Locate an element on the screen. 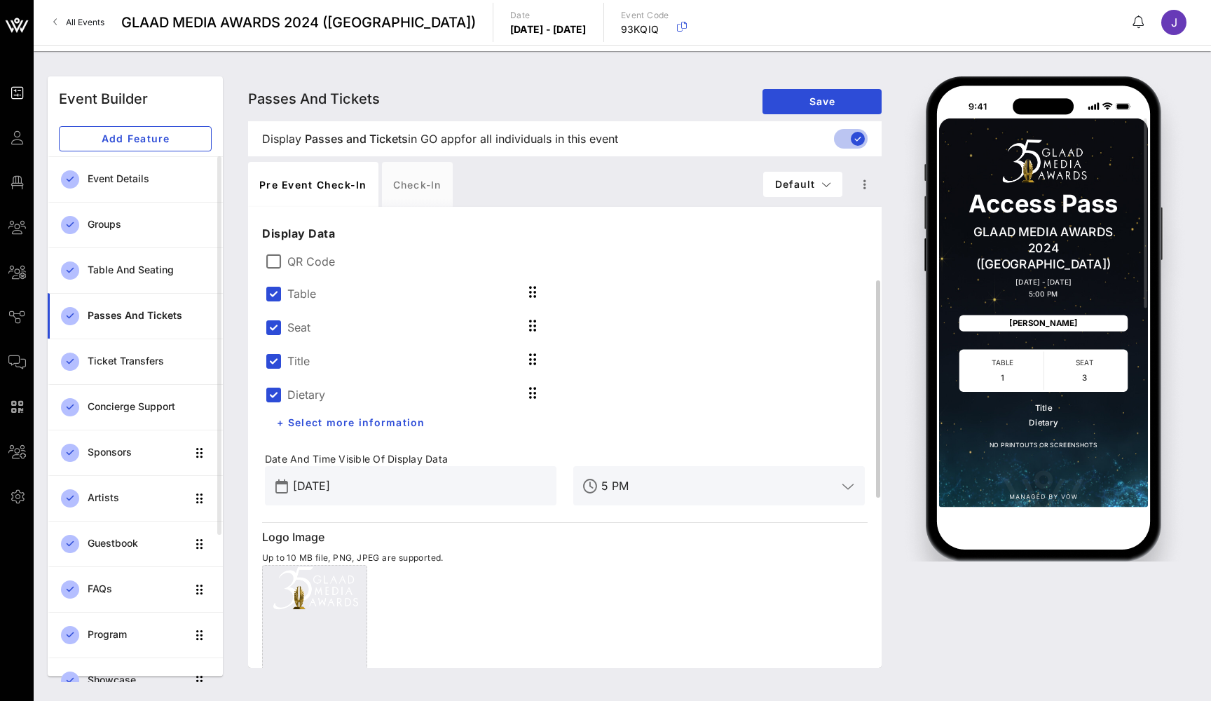  label: Seat is located at coordinates (298, 327).